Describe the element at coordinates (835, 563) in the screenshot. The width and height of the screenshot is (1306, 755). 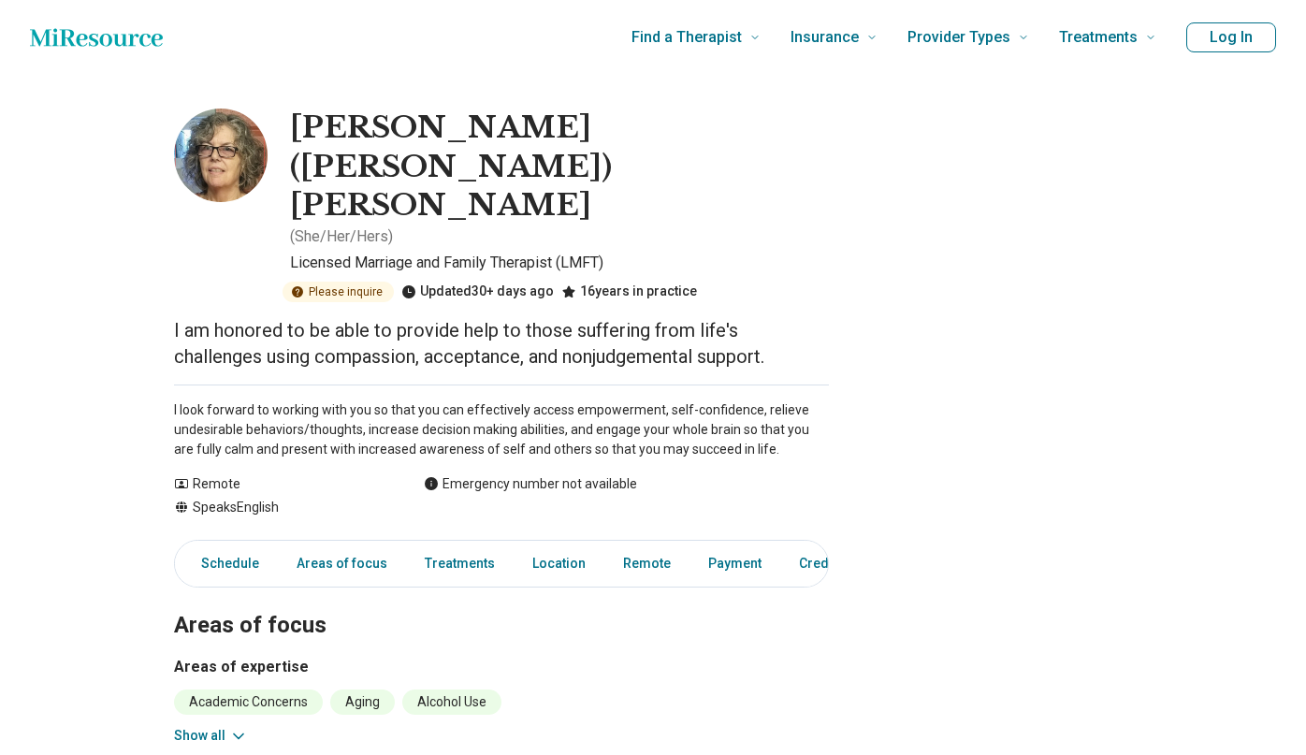
I see `a: Credentials` at that location.